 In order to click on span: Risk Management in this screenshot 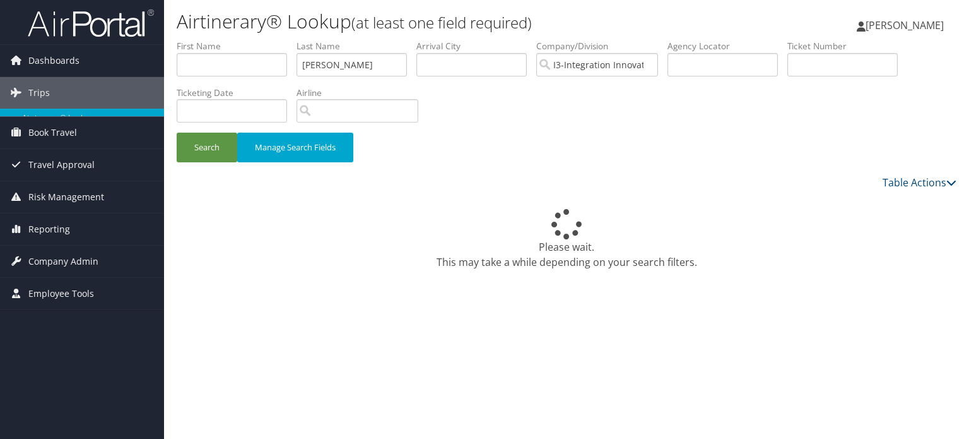, I will do `click(66, 197)`.